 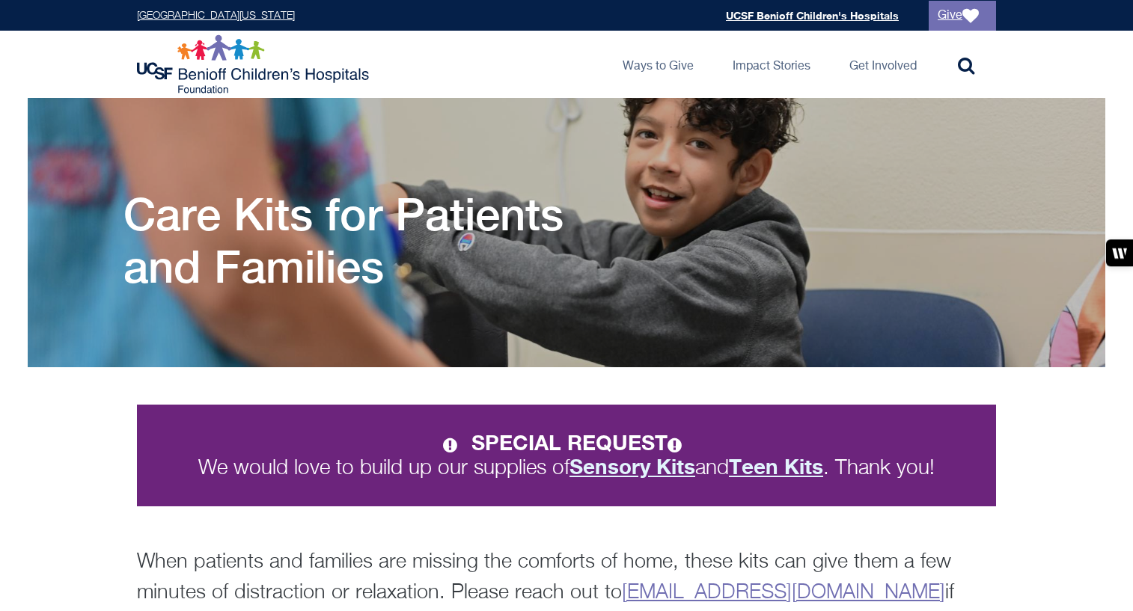 What do you see at coordinates (883, 64) in the screenshot?
I see `a: Get Involved` at bounding box center [883, 64].